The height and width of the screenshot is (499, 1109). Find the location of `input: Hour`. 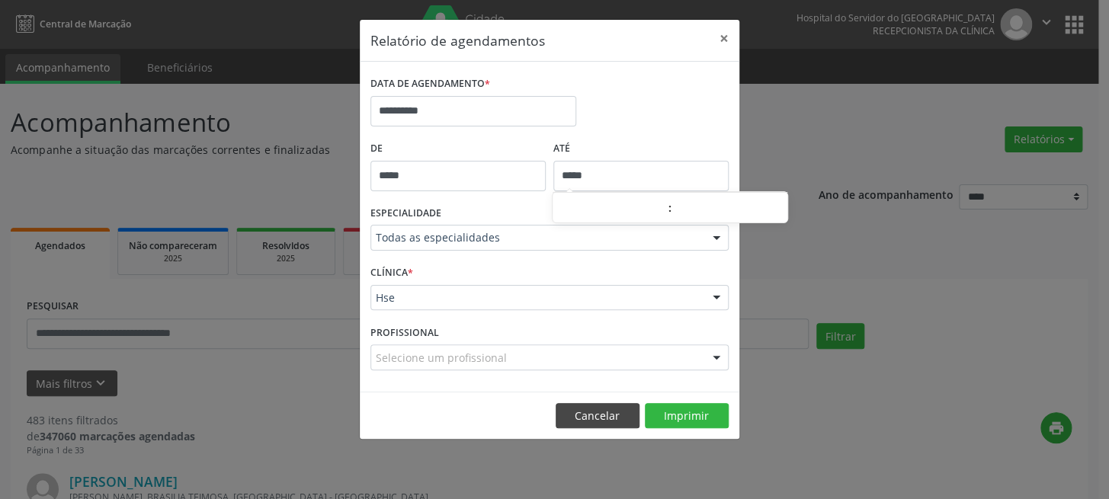

input: Hour is located at coordinates (610, 209).